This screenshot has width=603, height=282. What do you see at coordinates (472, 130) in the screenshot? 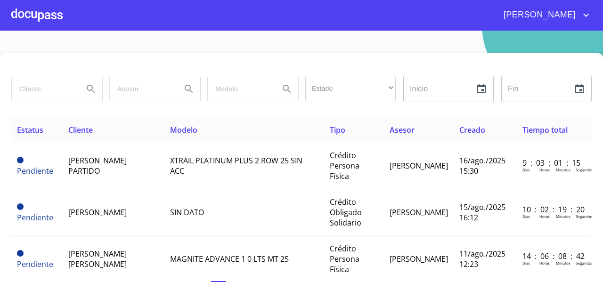
I see `span: Creado` at bounding box center [472, 130].